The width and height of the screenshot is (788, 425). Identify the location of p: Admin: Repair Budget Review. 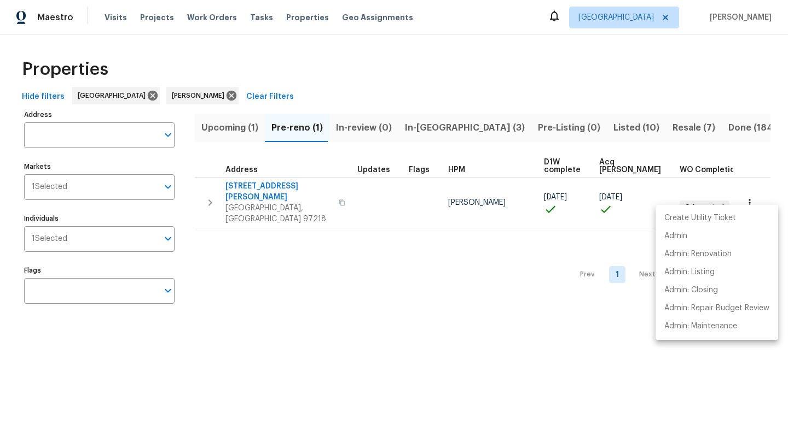
(716, 308).